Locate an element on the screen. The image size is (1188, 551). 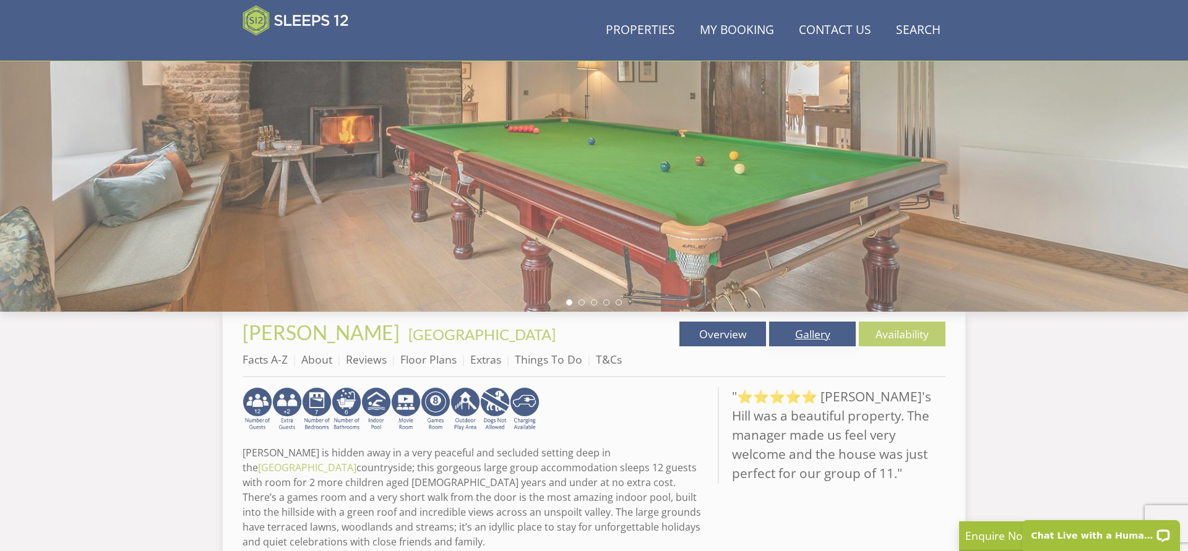
a: Search is located at coordinates (918, 30).